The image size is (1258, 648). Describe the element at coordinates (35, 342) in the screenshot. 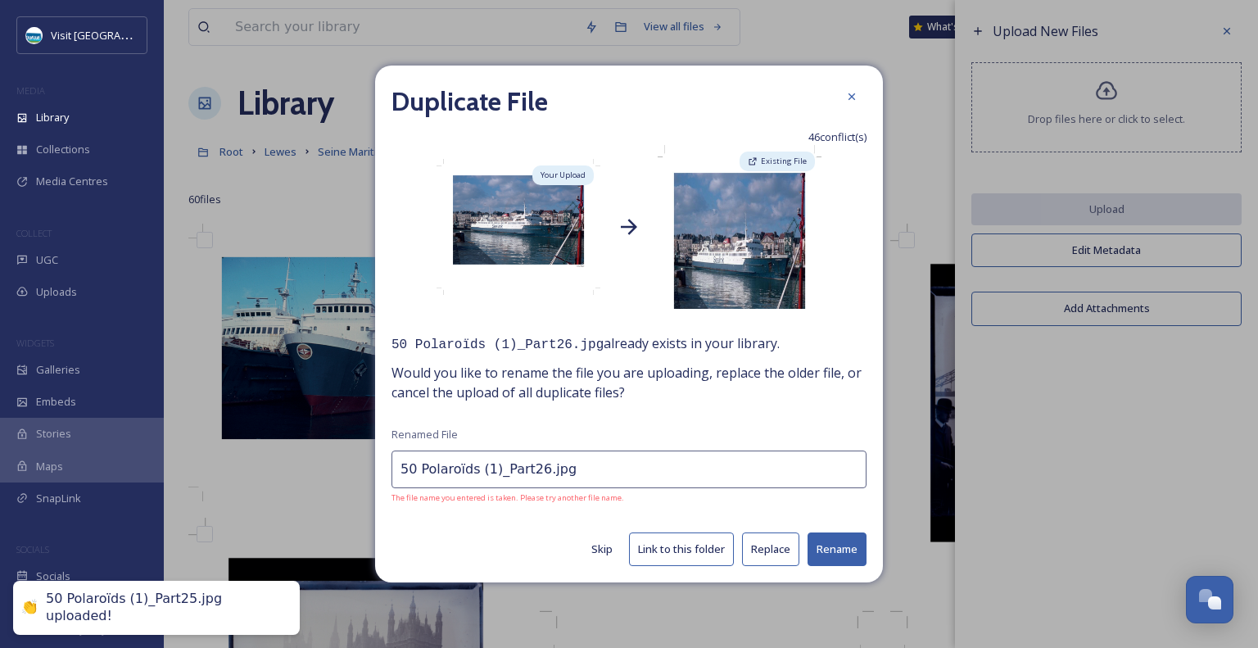

I see `span: WIDGETS` at that location.